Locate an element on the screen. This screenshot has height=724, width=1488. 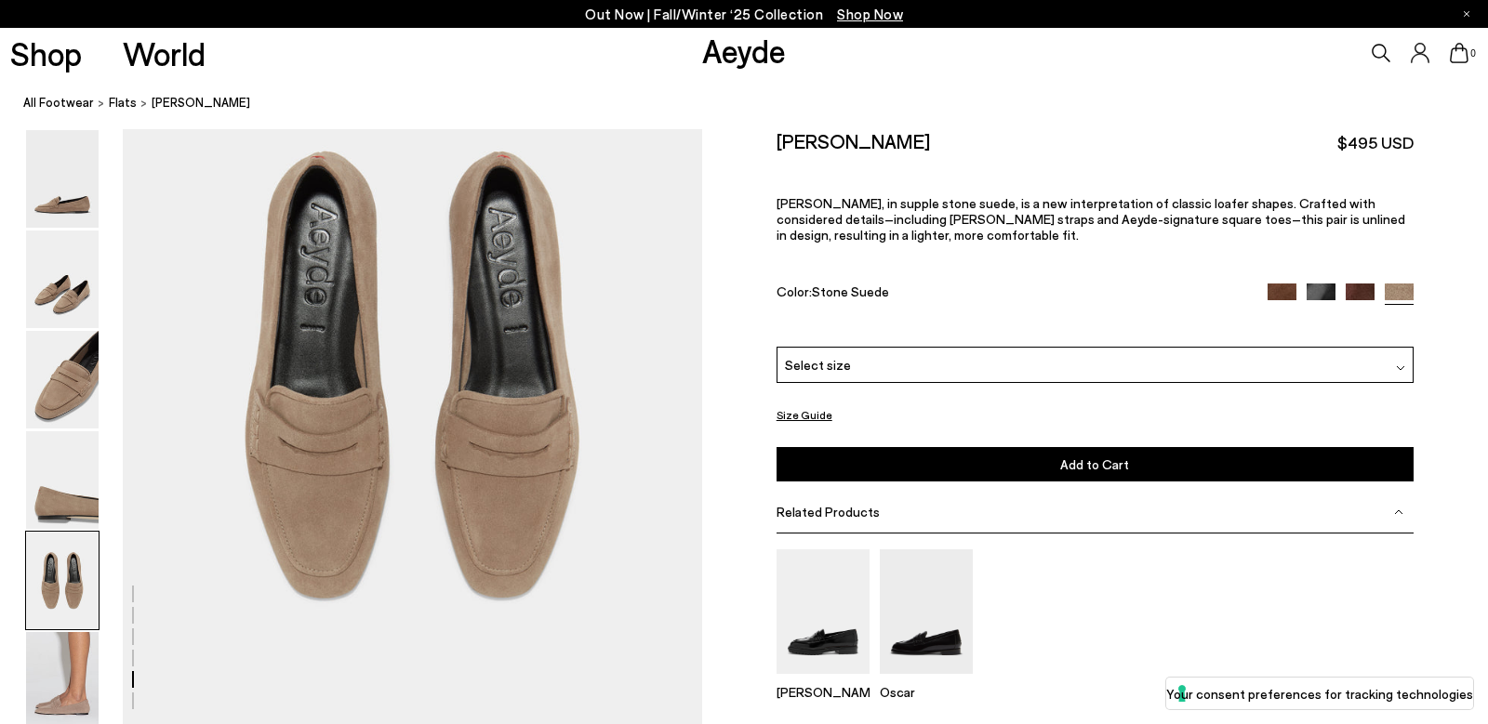
button: Your consent preferences for tracking technologies is located at coordinates (1319, 694).